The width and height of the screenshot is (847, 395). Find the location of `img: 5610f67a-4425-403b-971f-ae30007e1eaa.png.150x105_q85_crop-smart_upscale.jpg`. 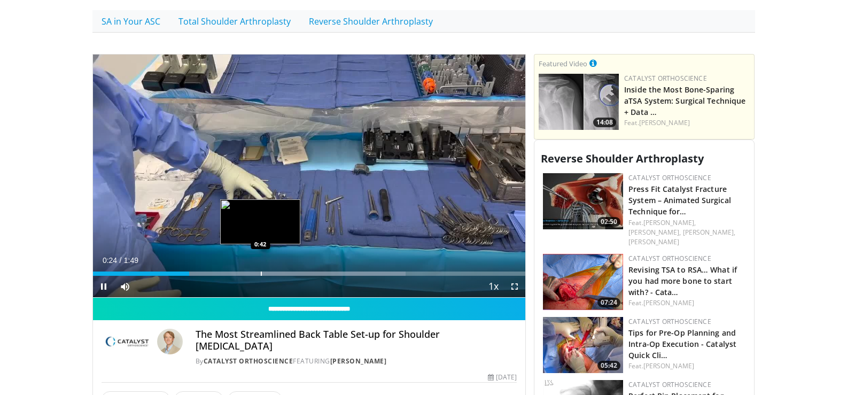

img: 5610f67a-4425-403b-971f-ae30007e1eaa.png.150x105_q85_crop-smart_upscale.jpg is located at coordinates (583, 201).